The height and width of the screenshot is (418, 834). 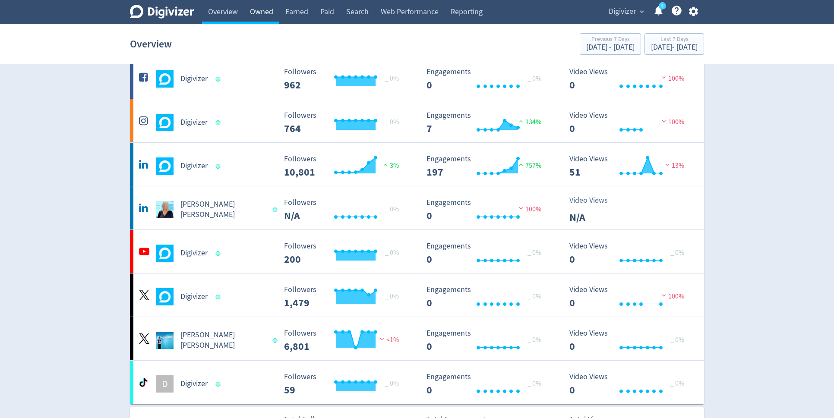 I want to click on span: 134%, so click(x=529, y=122).